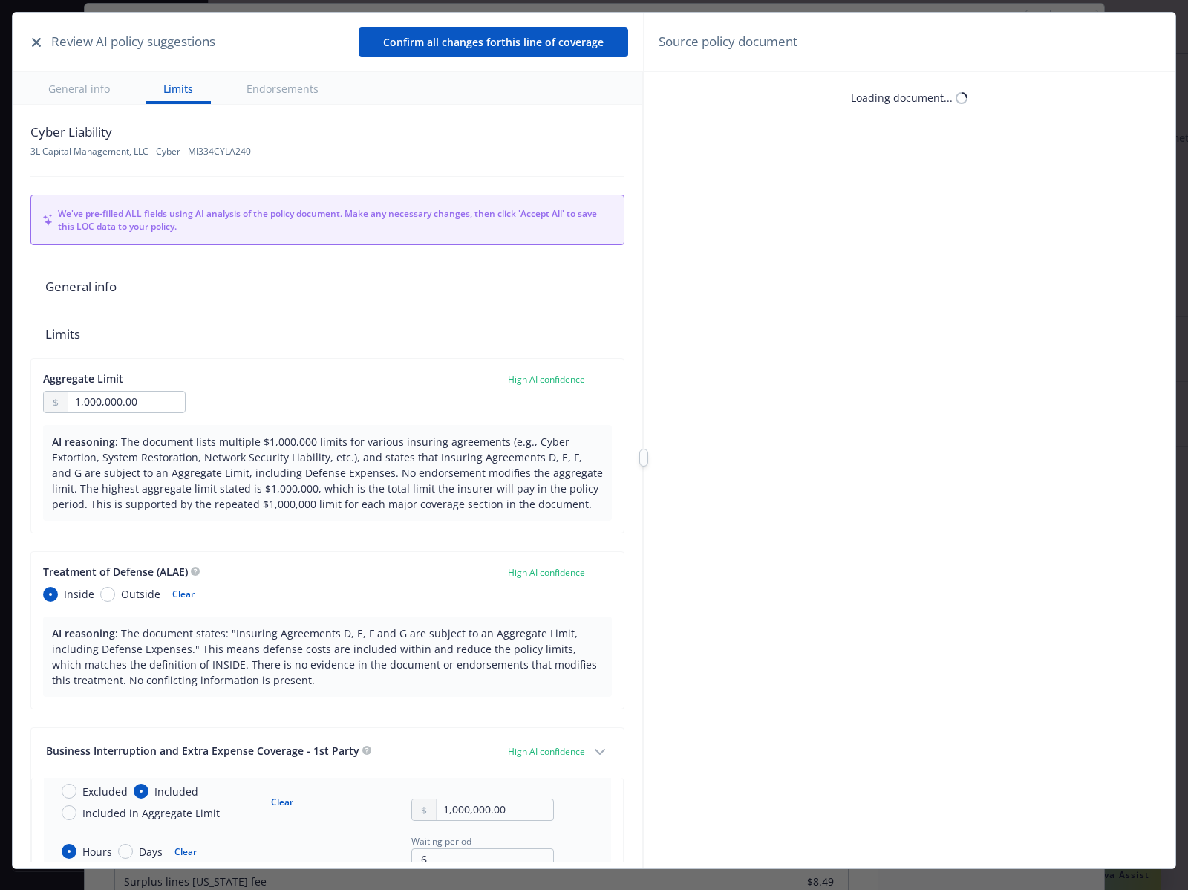  What do you see at coordinates (441, 841) in the screenshot?
I see `span: Waiting period` at bounding box center [441, 841].